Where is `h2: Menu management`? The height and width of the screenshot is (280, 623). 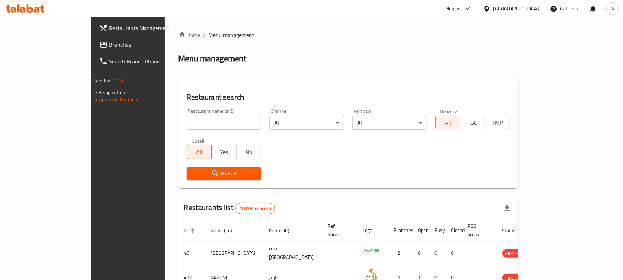 h2: Menu management is located at coordinates (212, 58).